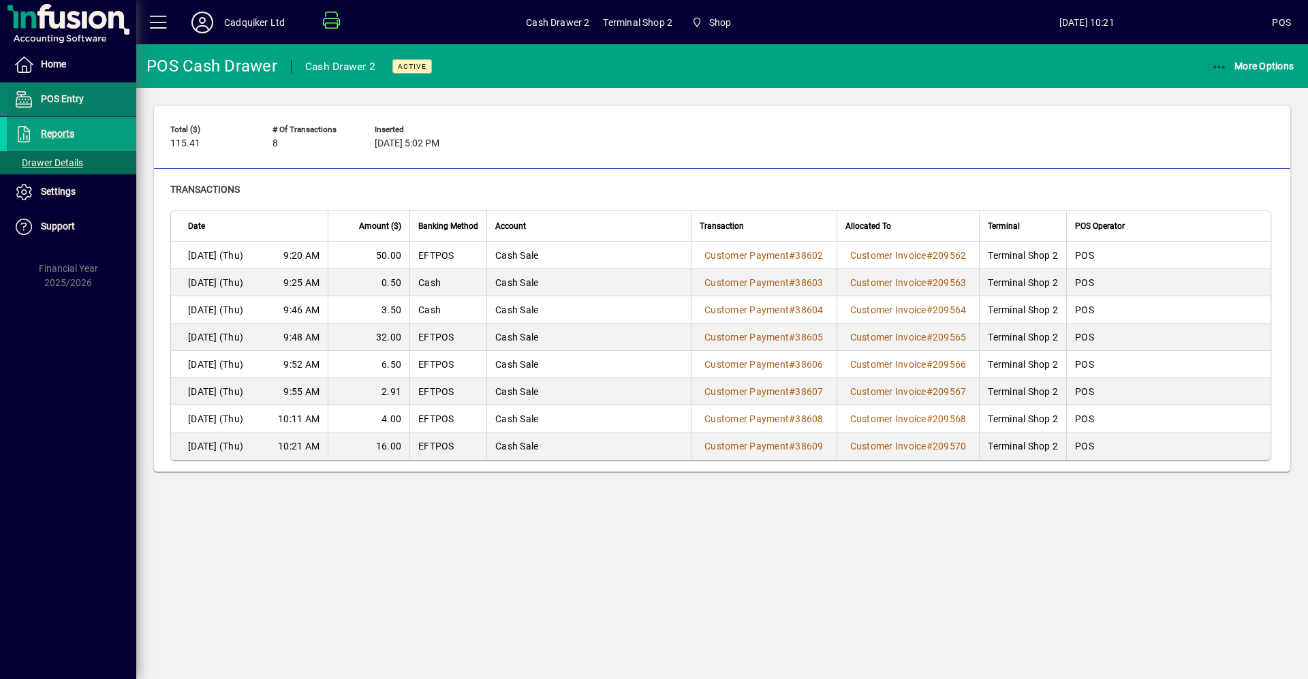 The width and height of the screenshot is (1308, 679). I want to click on span: Support, so click(58, 226).